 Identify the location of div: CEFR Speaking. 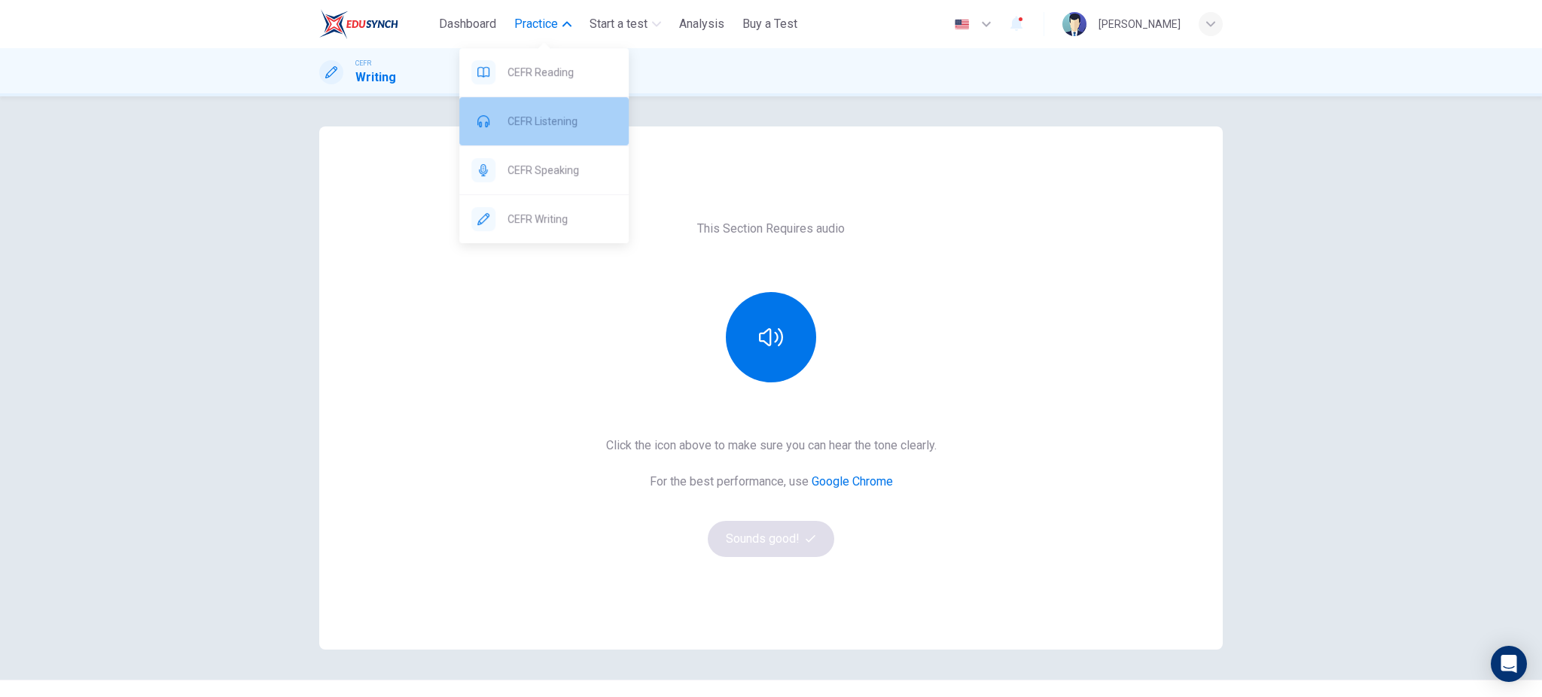
(544, 170).